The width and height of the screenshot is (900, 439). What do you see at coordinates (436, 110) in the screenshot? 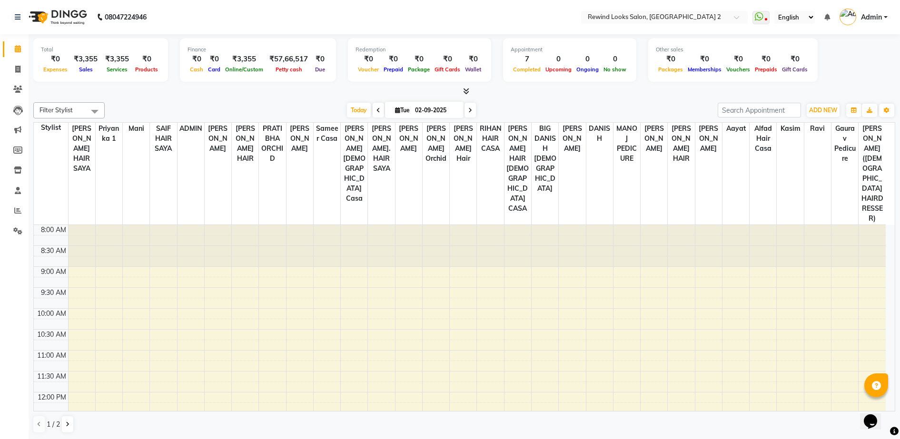
I see `input: 2025-09-02` at bounding box center [436, 110].